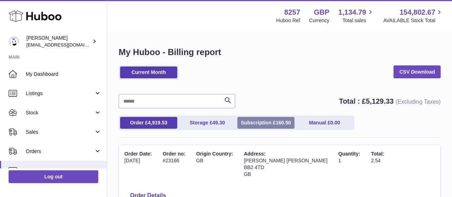 The width and height of the screenshot is (452, 197). Describe the element at coordinates (218, 122) in the screenshot. I see `span: 49.30` at that location.